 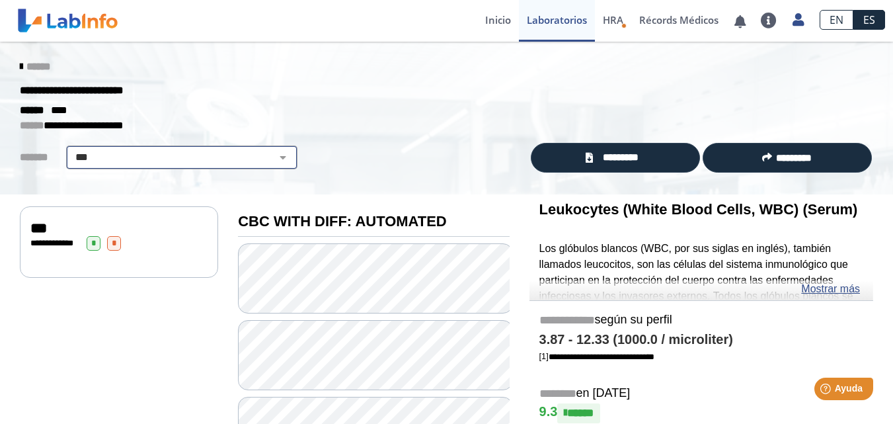 I want to click on b: CBC WITH DIFF: AUTOMATED, so click(x=342, y=221).